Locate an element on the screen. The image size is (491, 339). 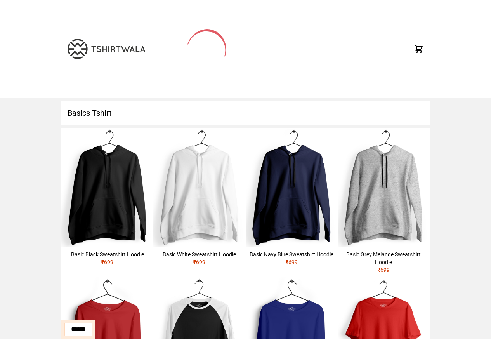
img: TW-LOGO-400-104.png is located at coordinates (106, 49).